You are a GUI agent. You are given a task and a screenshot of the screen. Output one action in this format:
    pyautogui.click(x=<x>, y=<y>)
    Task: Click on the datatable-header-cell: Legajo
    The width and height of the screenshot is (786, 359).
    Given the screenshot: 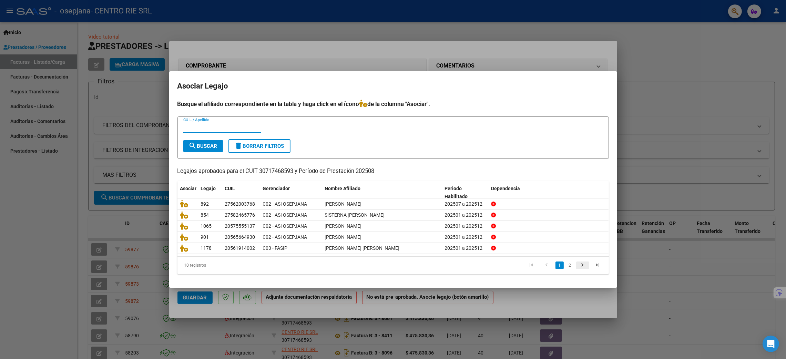 What is the action you would take?
    pyautogui.click(x=210, y=193)
    